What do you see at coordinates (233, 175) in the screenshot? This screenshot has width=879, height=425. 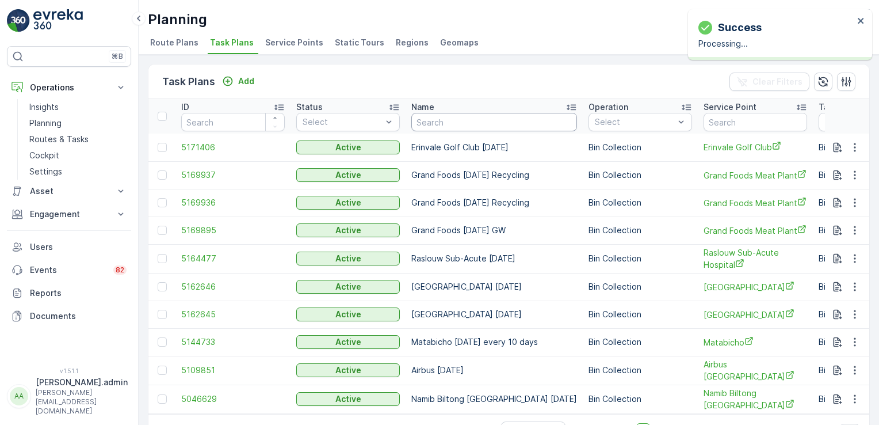 I see `span: 5169937` at bounding box center [233, 175].